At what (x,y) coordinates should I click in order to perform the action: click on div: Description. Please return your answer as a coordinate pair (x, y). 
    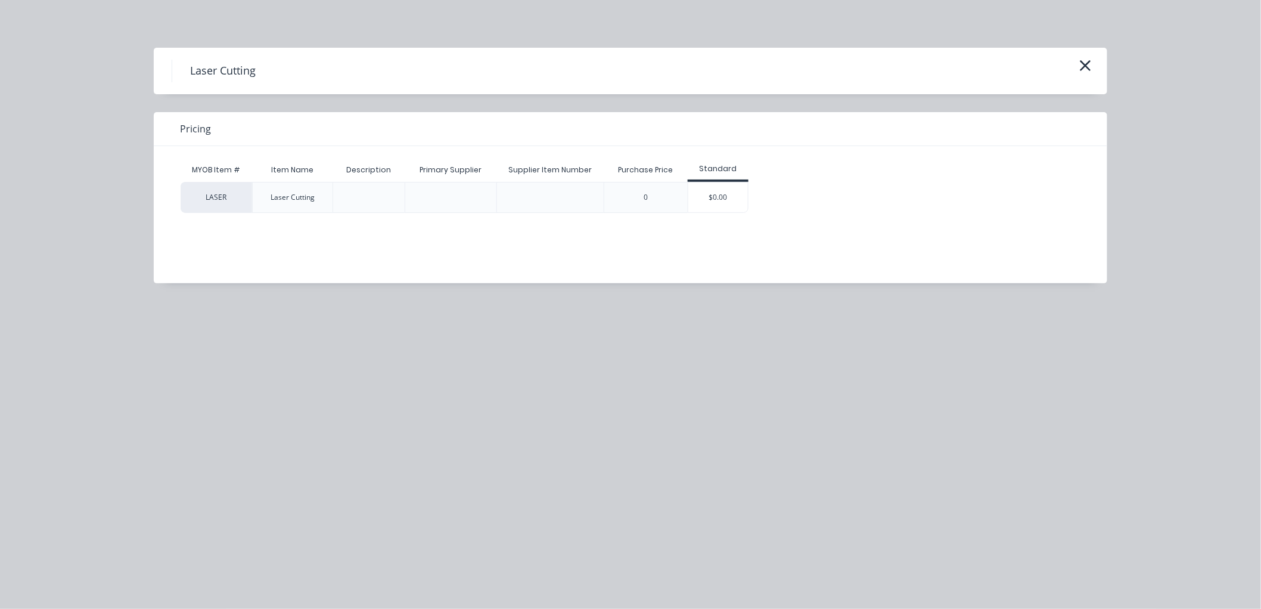
    Looking at the image, I should click on (368, 170).